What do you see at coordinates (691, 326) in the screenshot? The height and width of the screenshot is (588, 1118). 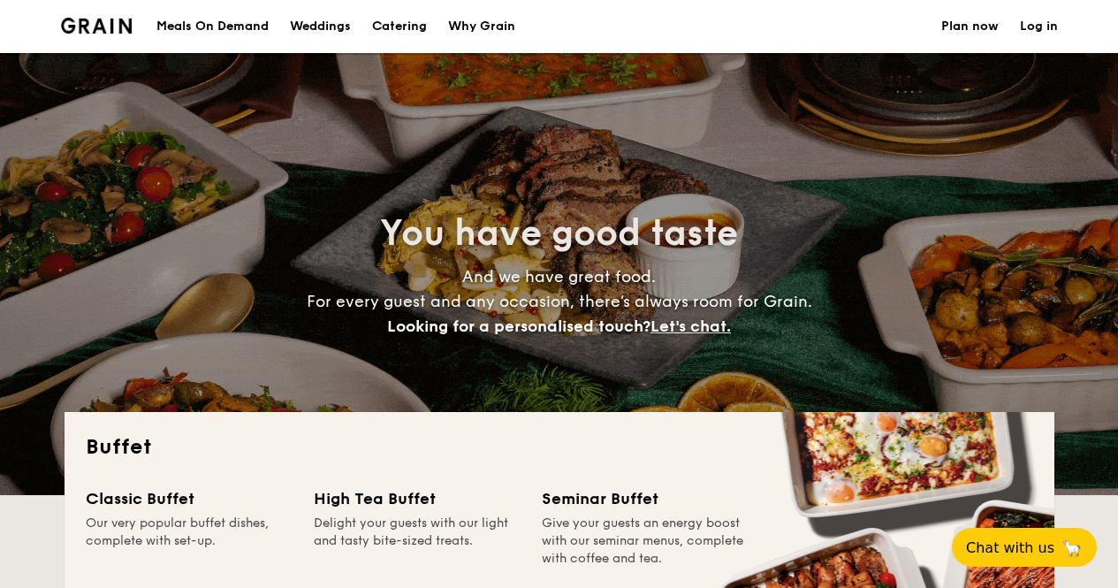 I see `span: Let's chat.` at bounding box center [691, 326].